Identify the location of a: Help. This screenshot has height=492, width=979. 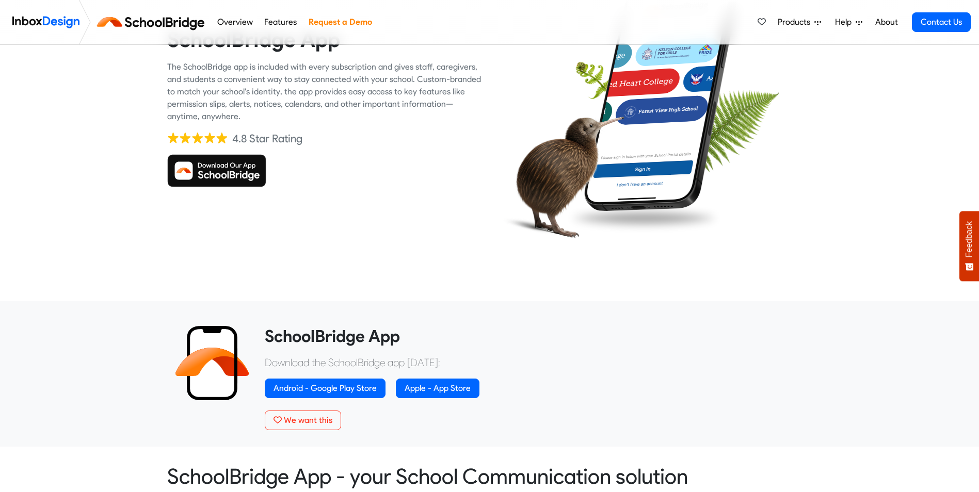
(849, 22).